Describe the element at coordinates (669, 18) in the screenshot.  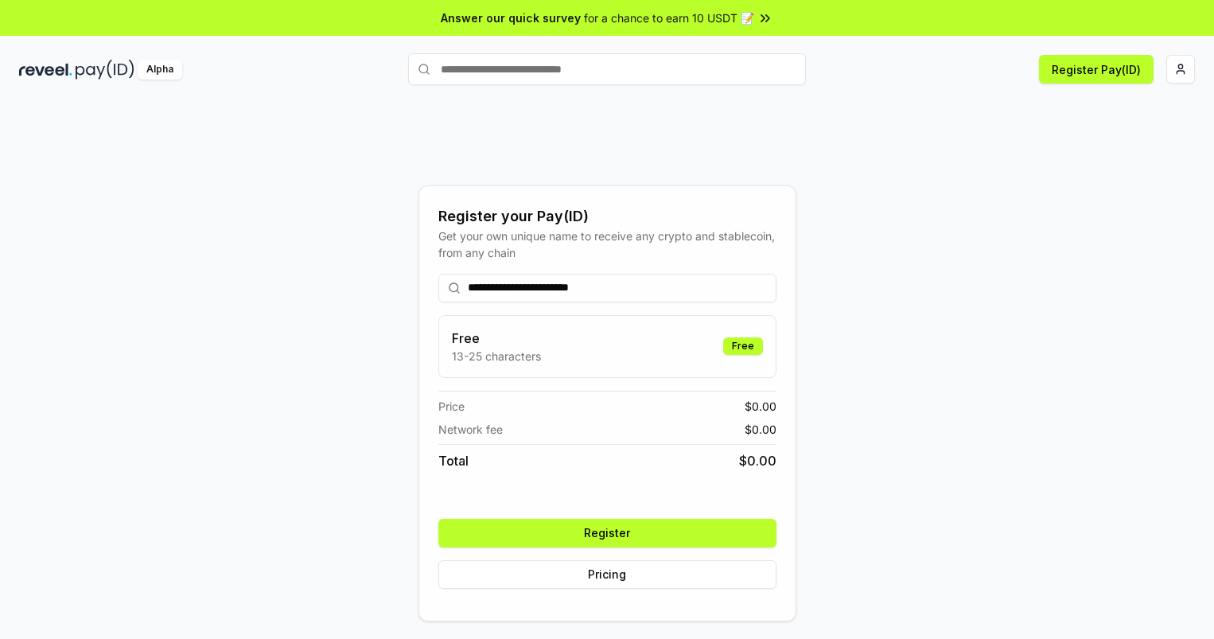
I see `span: for a chance to earn 10 USDT 📝` at that location.